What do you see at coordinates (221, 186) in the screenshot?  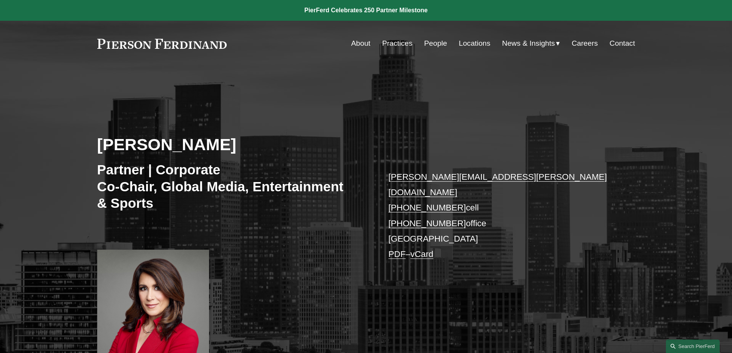 I see `h3: Partner | Corporate Co-Chair, Global Media, Entertainment & Sports` at bounding box center [221, 186].